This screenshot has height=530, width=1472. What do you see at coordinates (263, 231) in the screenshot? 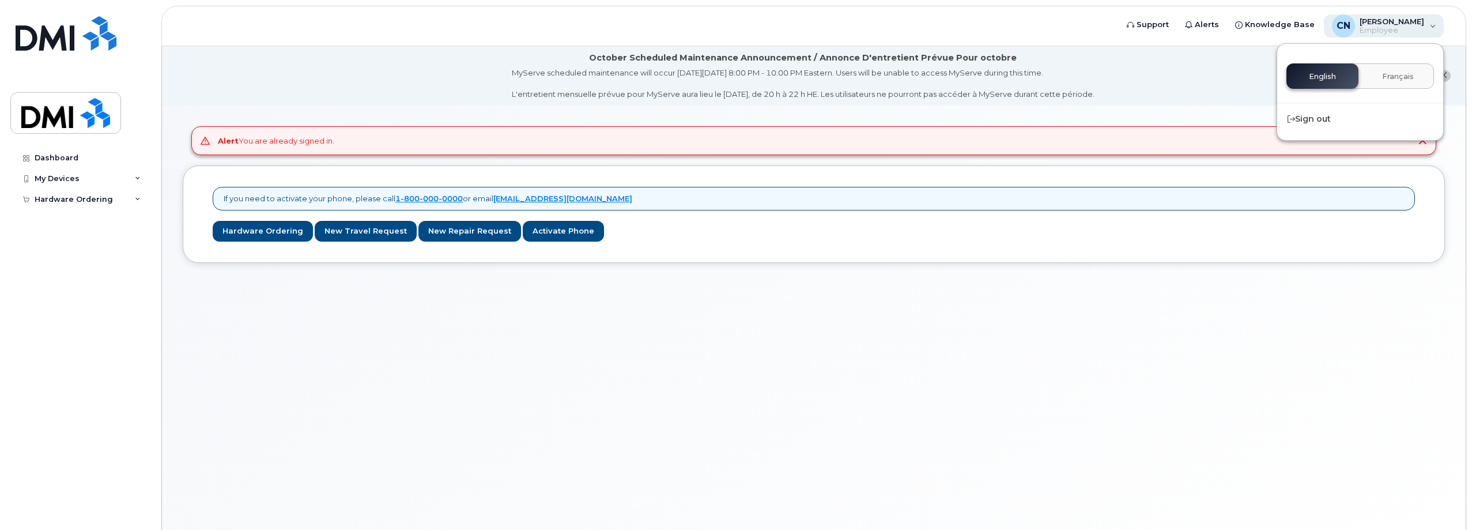
I see `a: Hardware Ordering` at bounding box center [263, 231].